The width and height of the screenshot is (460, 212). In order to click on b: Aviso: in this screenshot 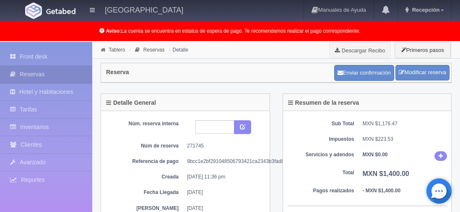, I will do `click(114, 31)`.